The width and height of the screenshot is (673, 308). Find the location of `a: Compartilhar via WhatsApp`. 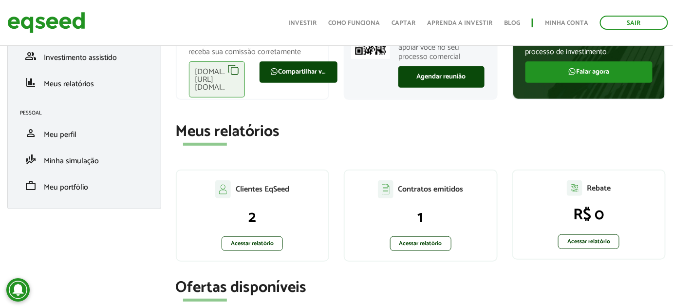

a: Compartilhar via WhatsApp is located at coordinates (298, 72).